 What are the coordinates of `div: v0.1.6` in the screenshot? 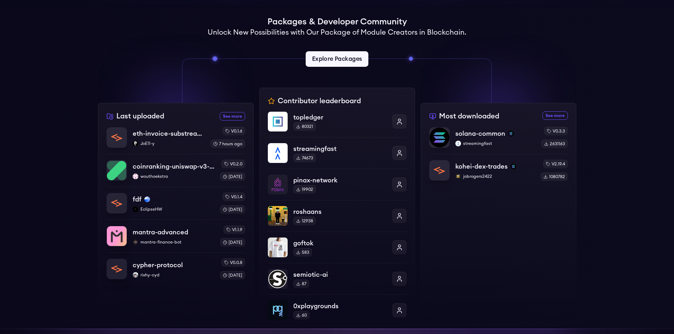 It's located at (234, 131).